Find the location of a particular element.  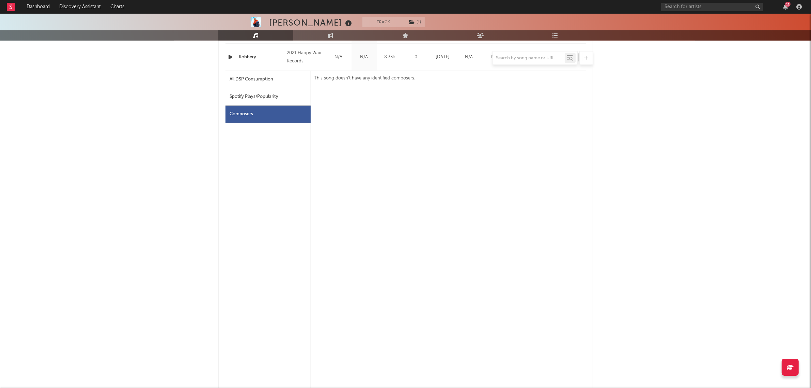

div: This song doesn't have any identified composers. is located at coordinates (448, 78).